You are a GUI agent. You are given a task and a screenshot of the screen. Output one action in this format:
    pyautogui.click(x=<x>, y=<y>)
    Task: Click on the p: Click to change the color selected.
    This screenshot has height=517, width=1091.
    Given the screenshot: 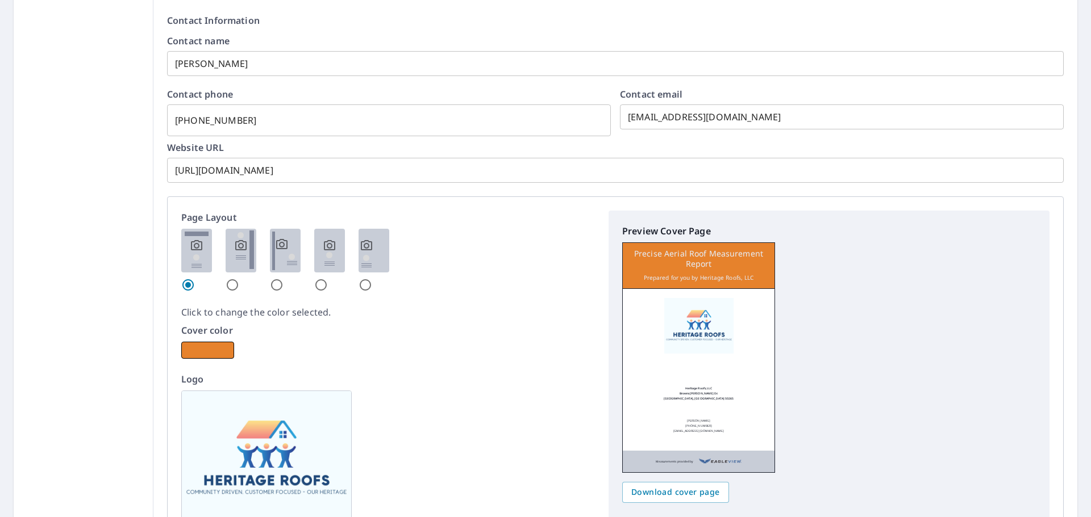 What is the action you would take?
    pyautogui.click(x=388, y=312)
    